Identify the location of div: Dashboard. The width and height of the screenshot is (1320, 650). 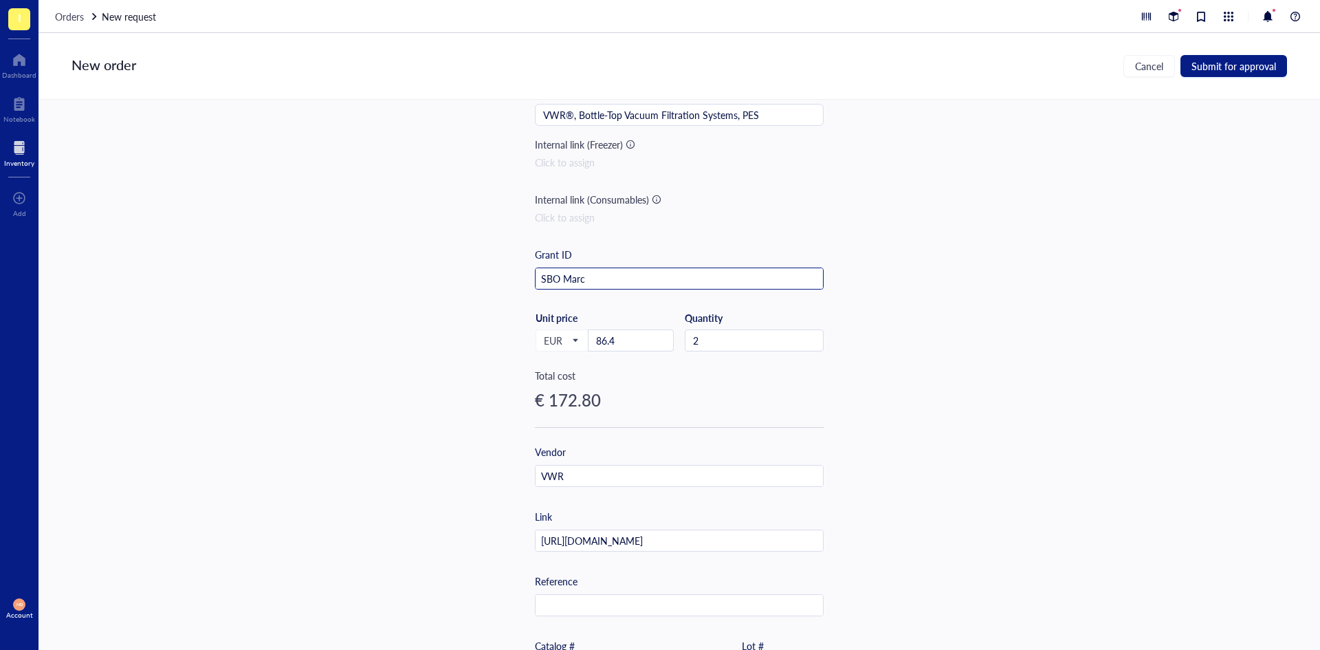
(19, 75).